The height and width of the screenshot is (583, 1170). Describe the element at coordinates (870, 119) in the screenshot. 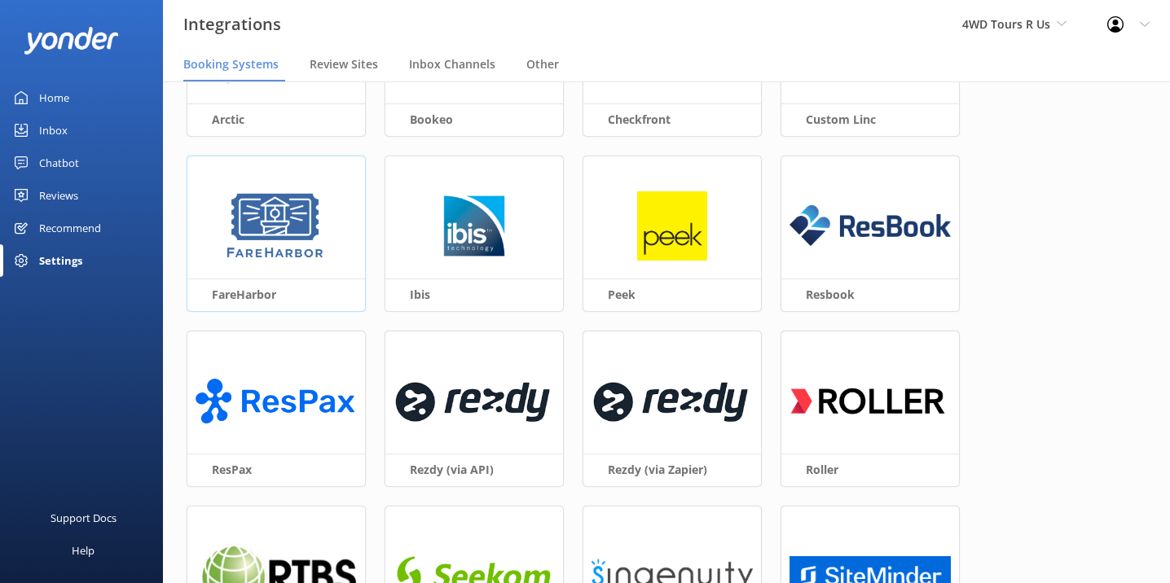

I see `h3: Custom Linc` at that location.